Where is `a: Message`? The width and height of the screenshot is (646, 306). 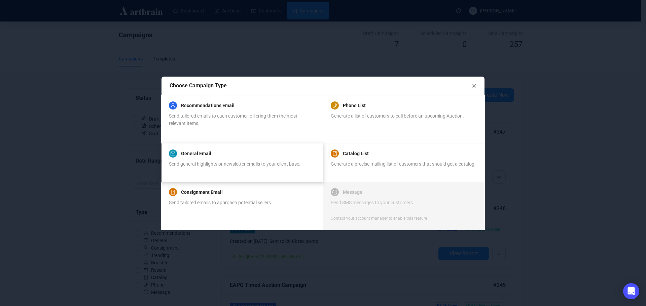 a: Message is located at coordinates (352, 192).